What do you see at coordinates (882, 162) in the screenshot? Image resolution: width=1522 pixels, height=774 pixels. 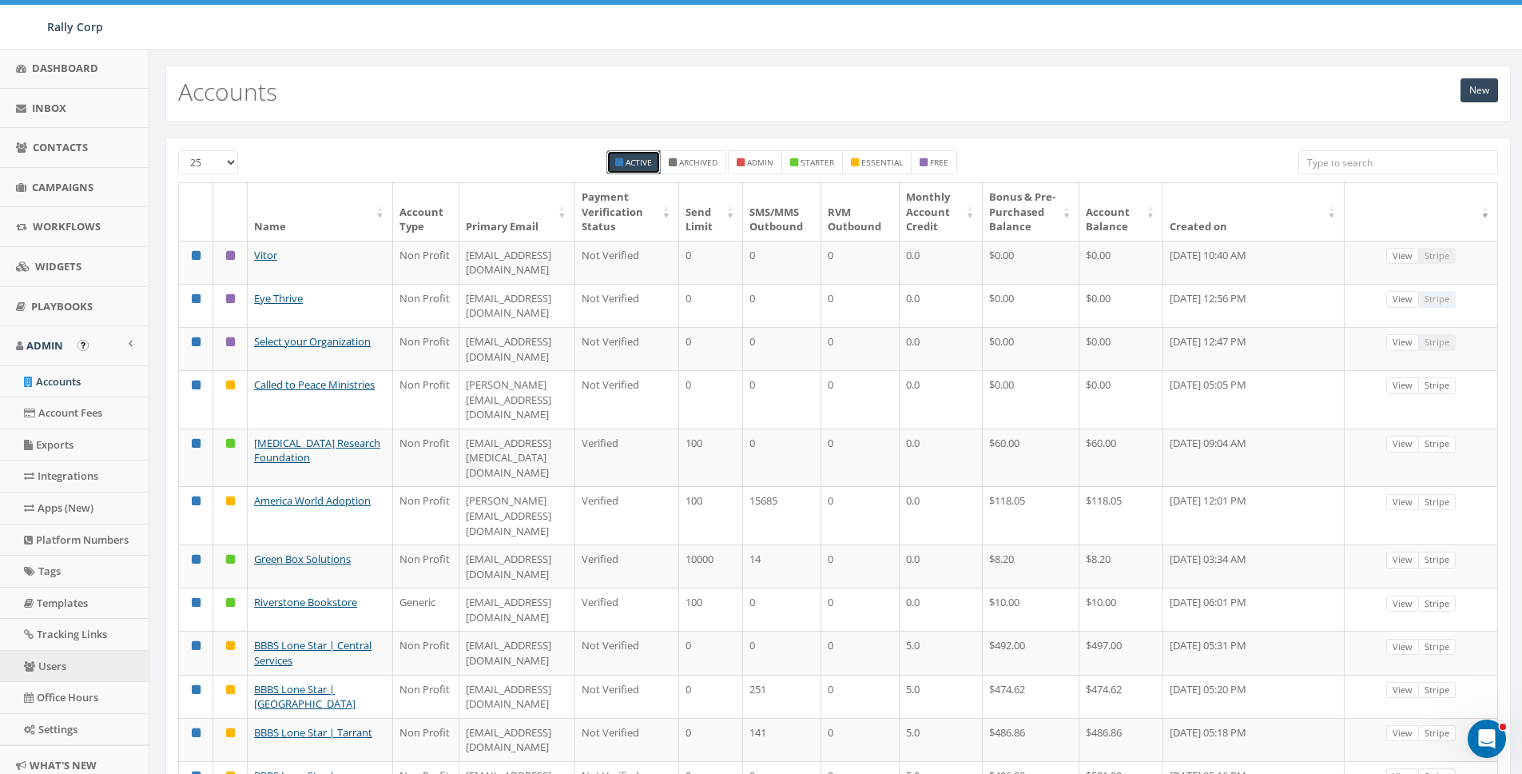 I see `small: essential` at bounding box center [882, 162].